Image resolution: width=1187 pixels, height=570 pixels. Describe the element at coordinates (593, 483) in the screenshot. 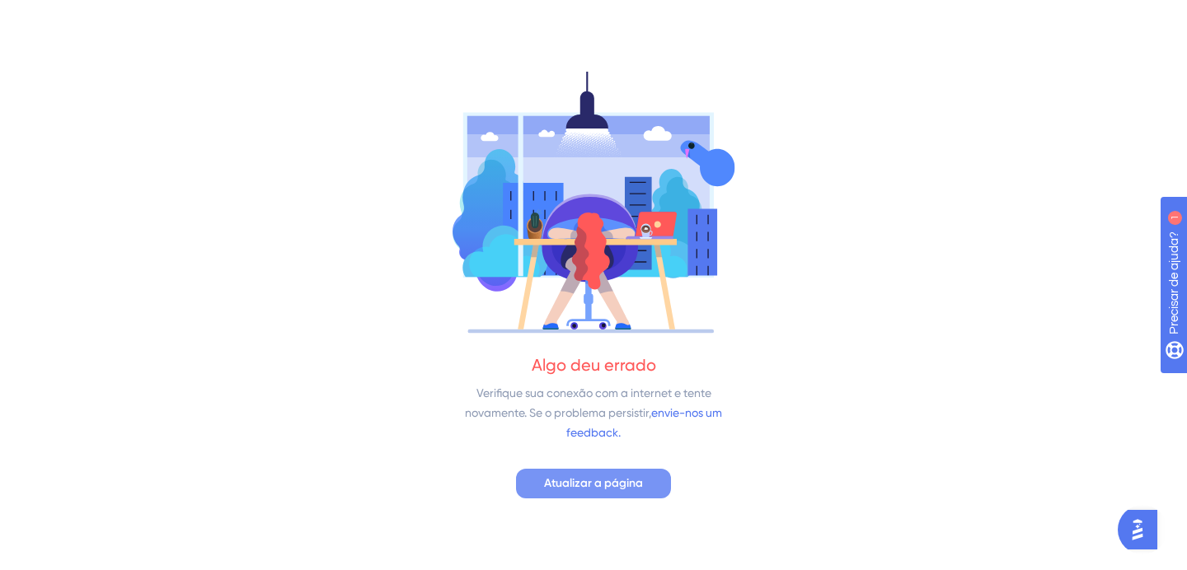

I see `font: Atualizar a página` at that location.